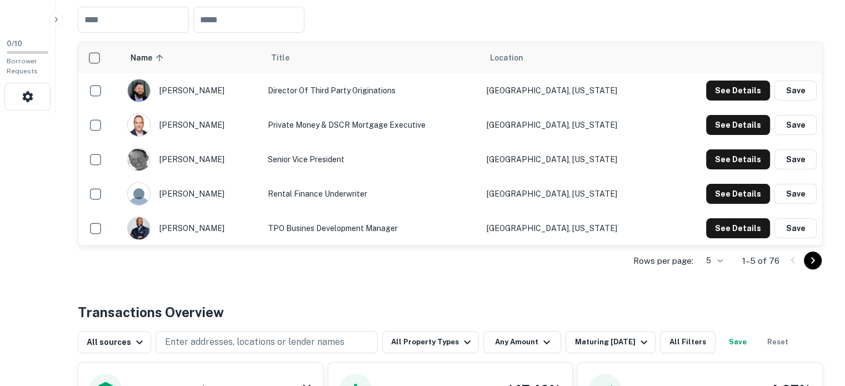  I want to click on td: TPO Busines Development Manager, so click(372, 228).